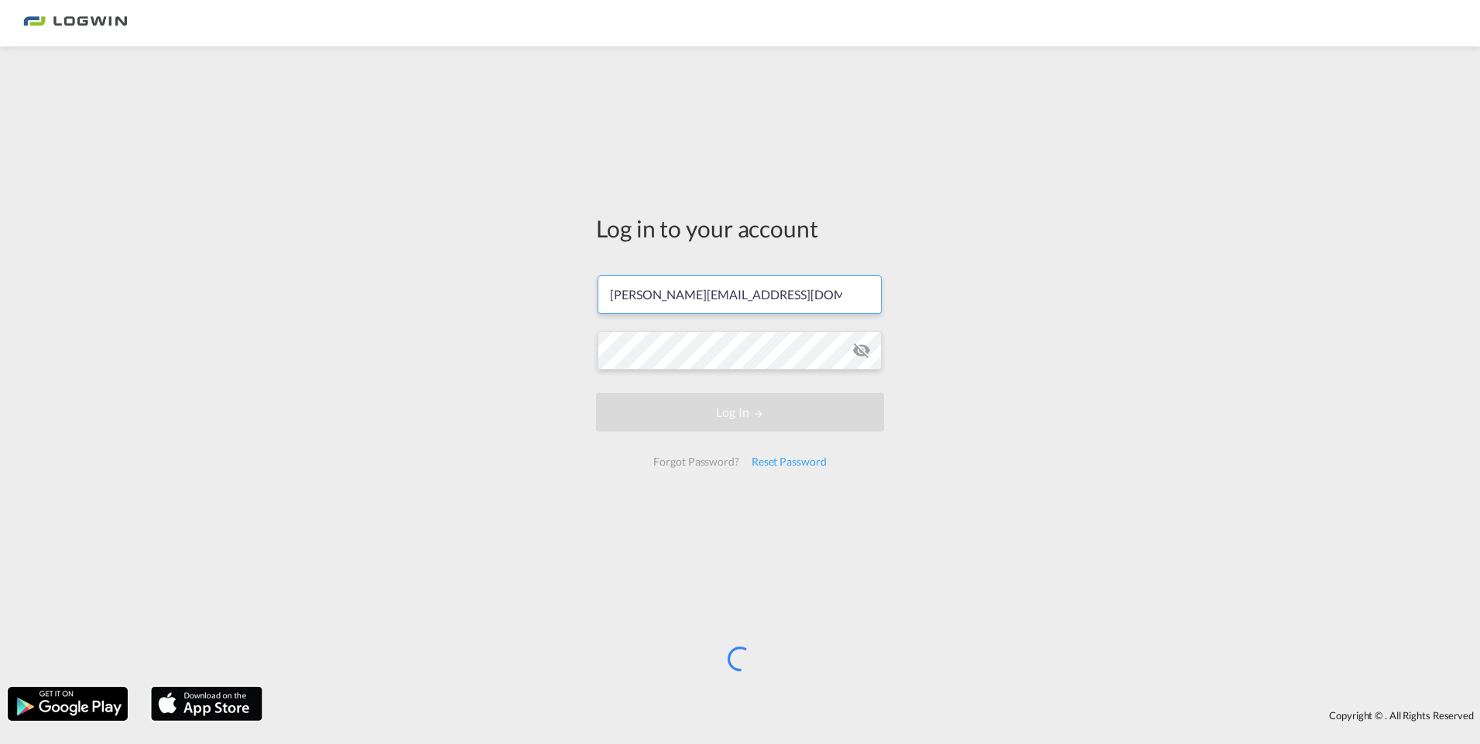 This screenshot has width=1480, height=744. What do you see at coordinates (75, 23) in the screenshot?
I see `img: bc73a0e0d8c111efacd525e4c8ad7d32.png` at bounding box center [75, 23].